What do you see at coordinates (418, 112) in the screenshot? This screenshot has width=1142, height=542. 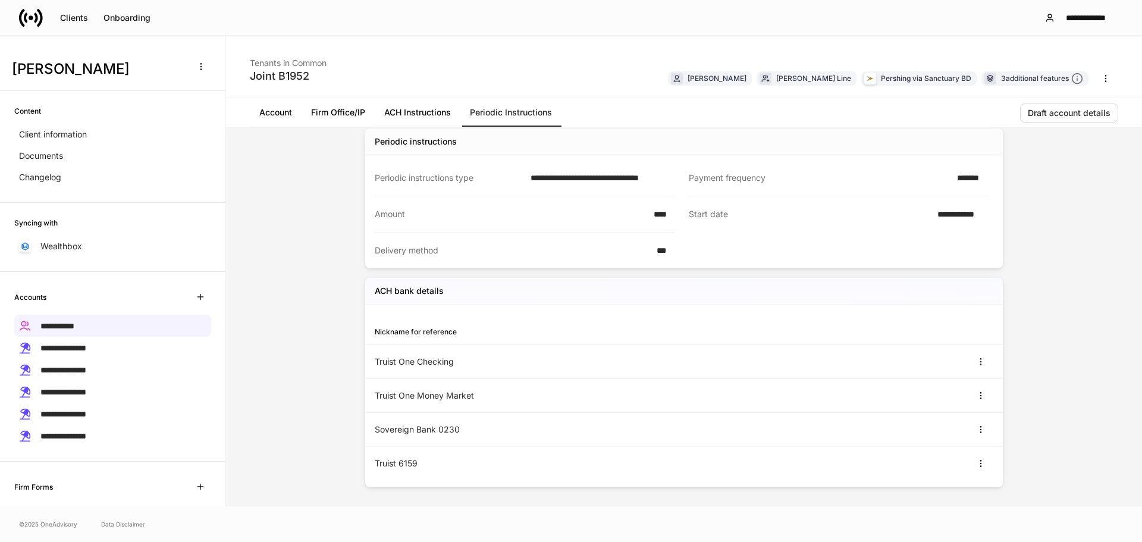 I see `a: ACH Instructions` at bounding box center [418, 112].